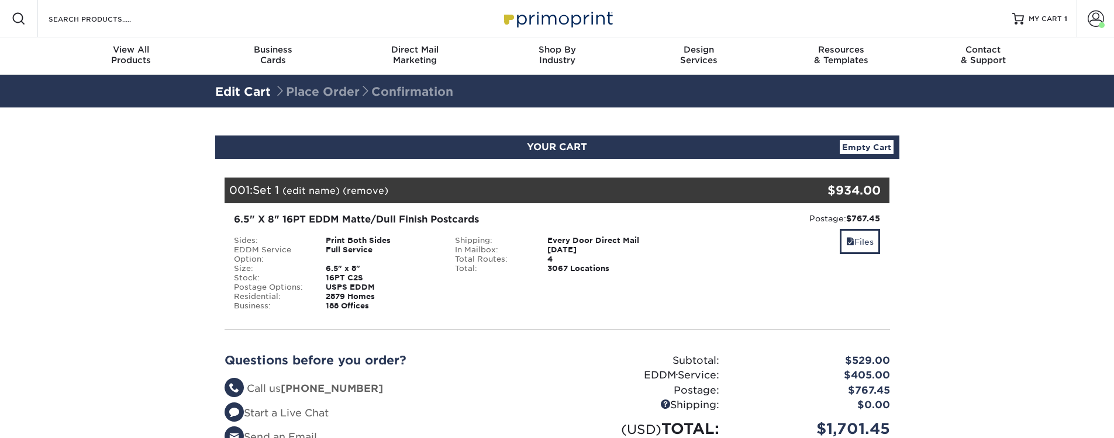 The image size is (1114, 438). Describe the element at coordinates (386, 361) in the screenshot. I see `h2: Questions before you order?` at that location.